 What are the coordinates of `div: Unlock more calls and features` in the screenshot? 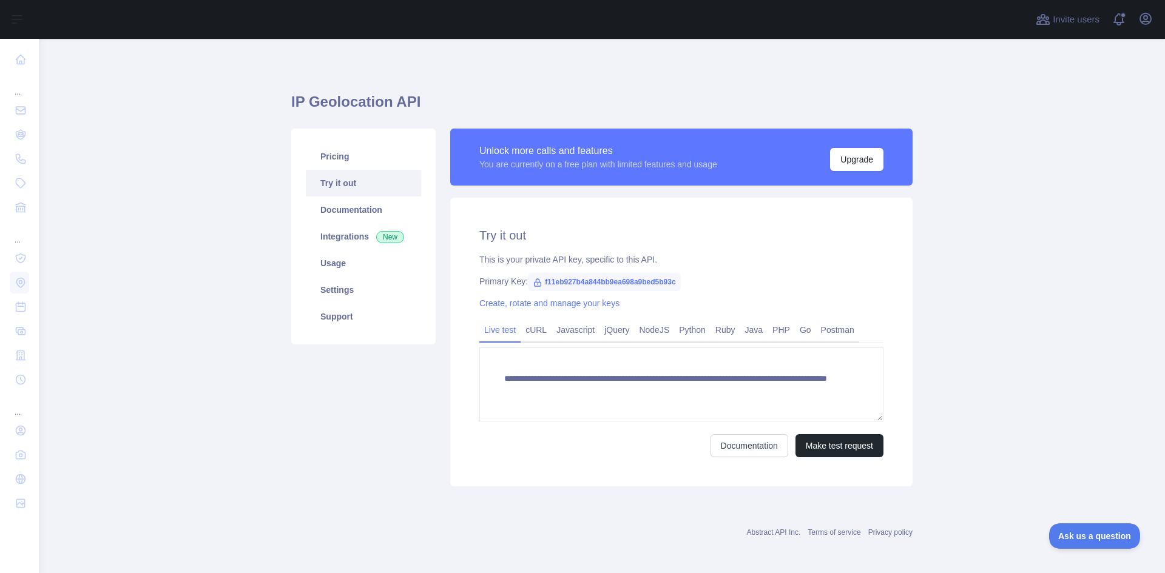 It's located at (598, 151).